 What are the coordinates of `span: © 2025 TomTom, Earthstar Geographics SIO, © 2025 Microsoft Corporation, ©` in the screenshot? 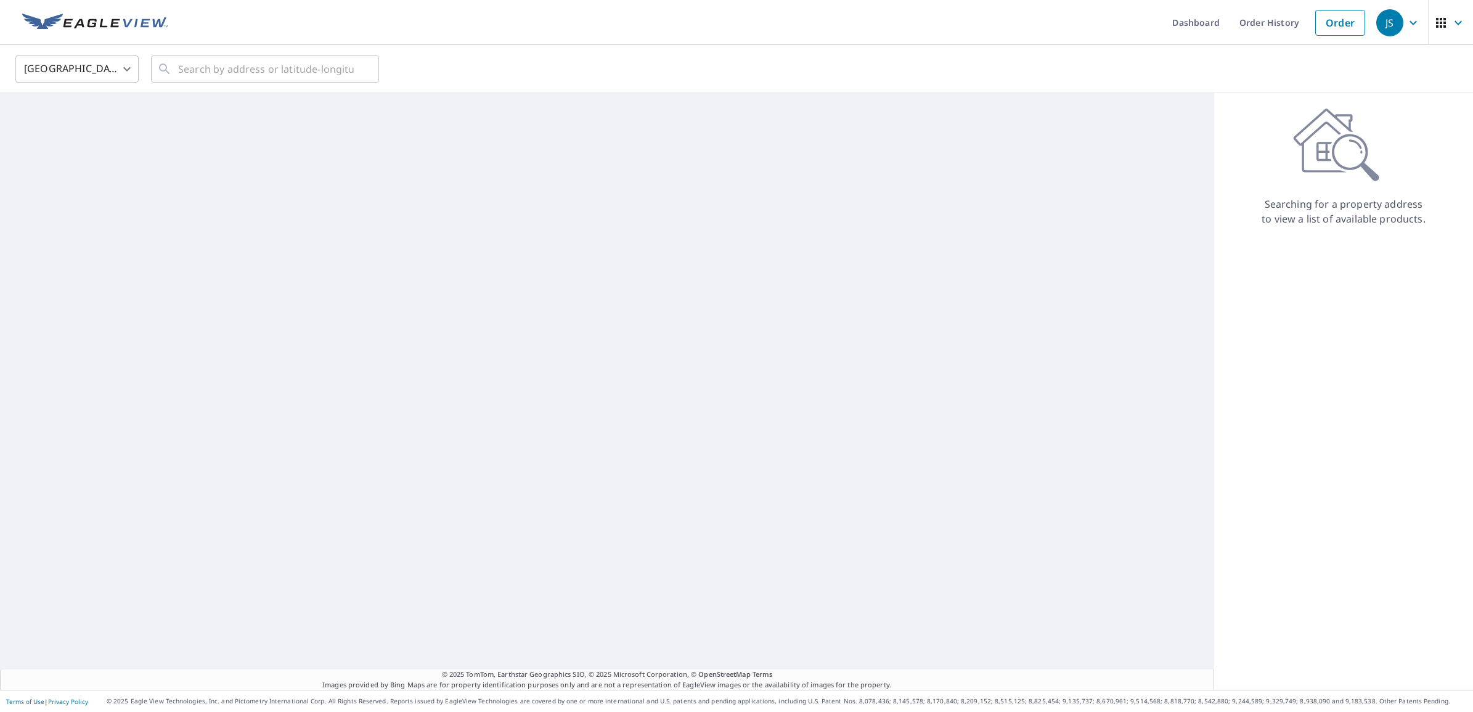 It's located at (607, 674).